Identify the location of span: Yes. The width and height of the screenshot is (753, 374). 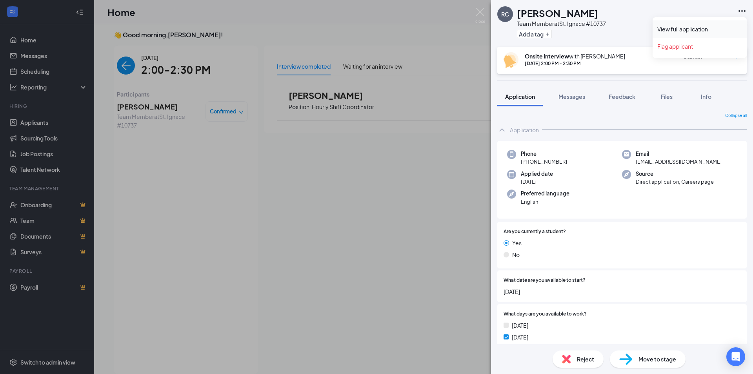
(517, 243).